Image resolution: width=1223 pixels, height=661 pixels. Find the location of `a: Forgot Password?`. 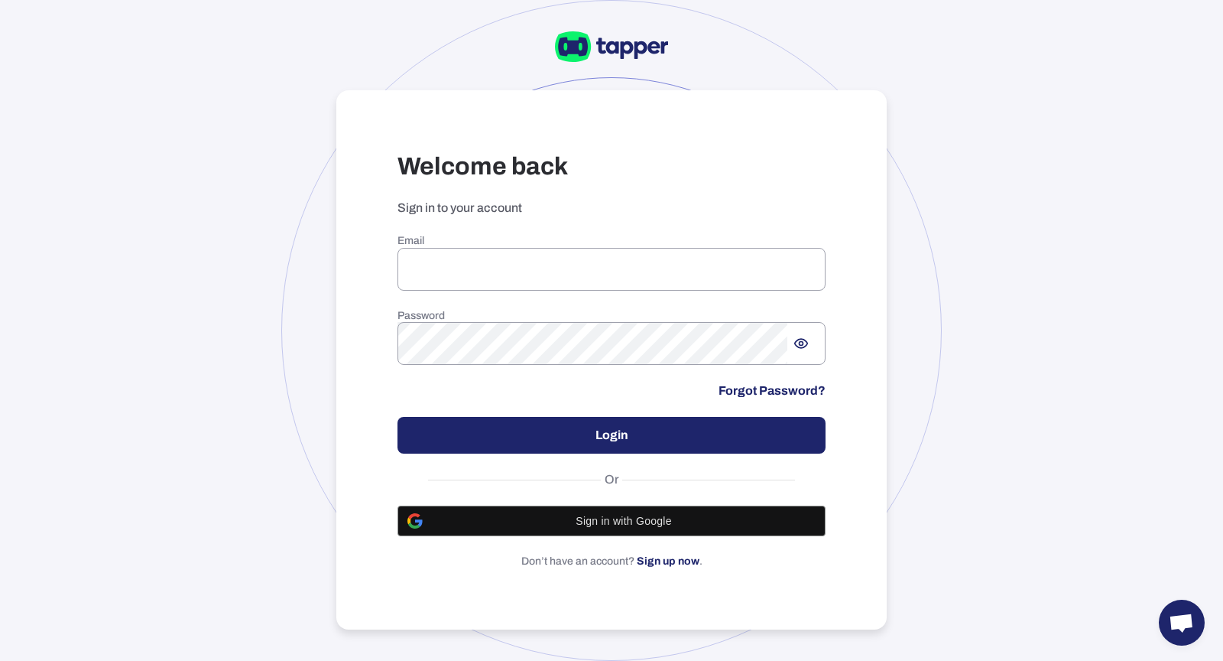

a: Forgot Password? is located at coordinates (772, 391).